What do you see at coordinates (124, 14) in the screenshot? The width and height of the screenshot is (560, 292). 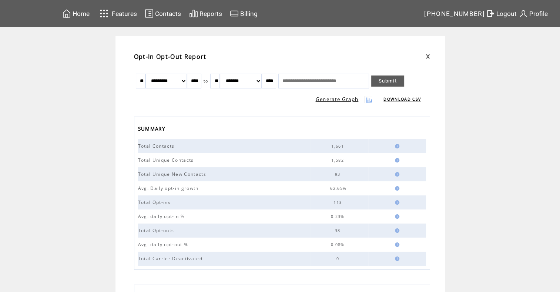 I see `span: Features` at bounding box center [124, 14].